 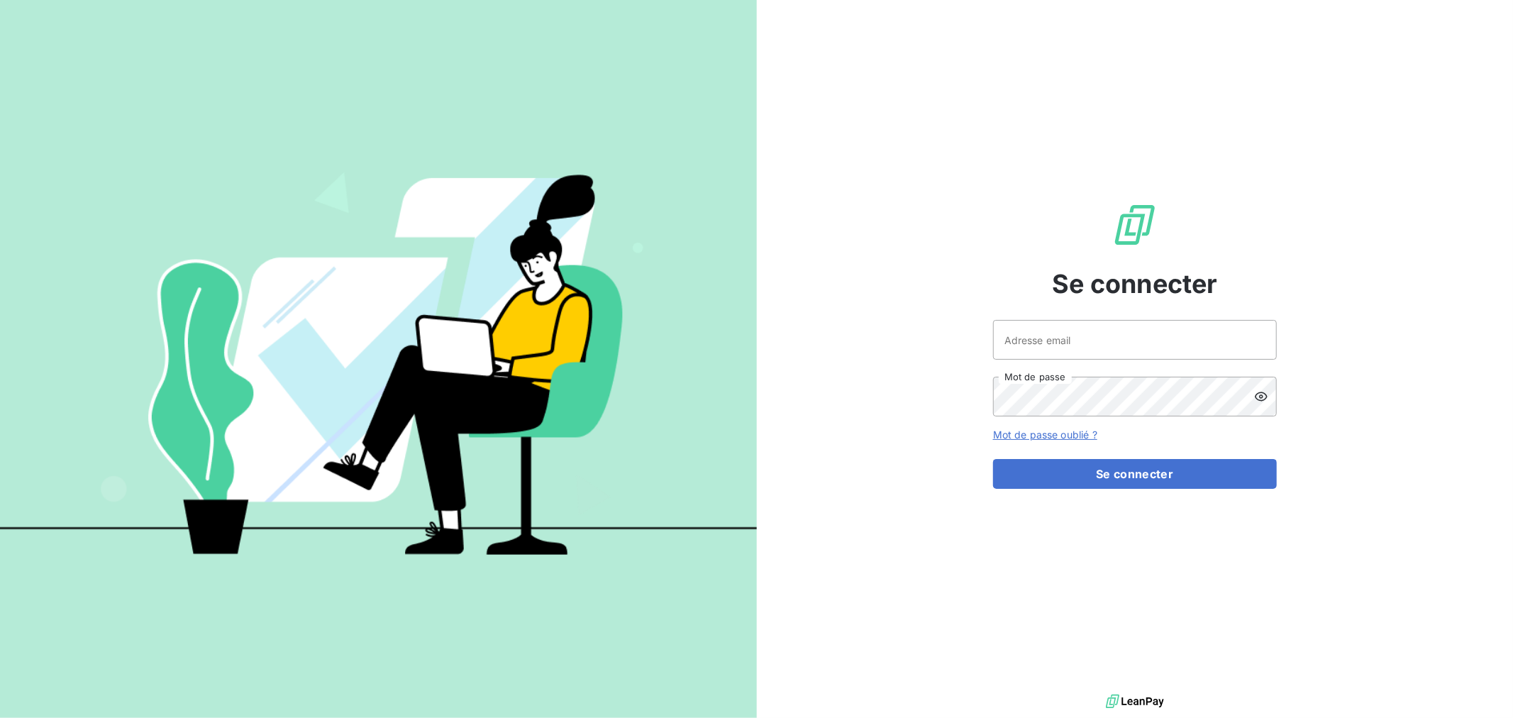 I want to click on button: Se connecter, so click(x=1135, y=474).